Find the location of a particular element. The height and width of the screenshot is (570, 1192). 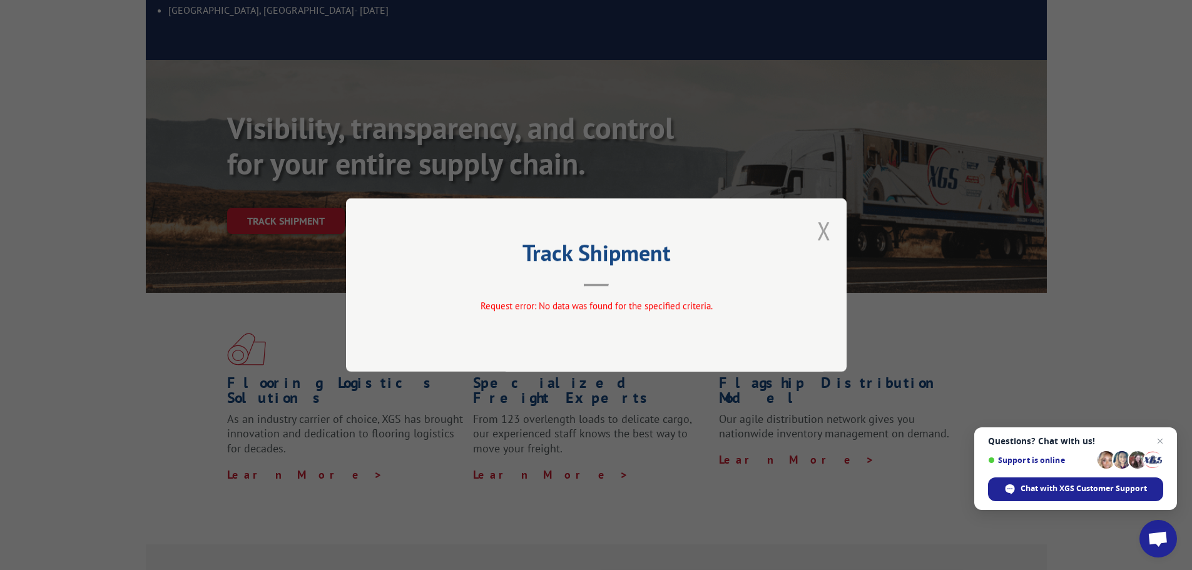

h2: Track Shipment is located at coordinates (596, 256).